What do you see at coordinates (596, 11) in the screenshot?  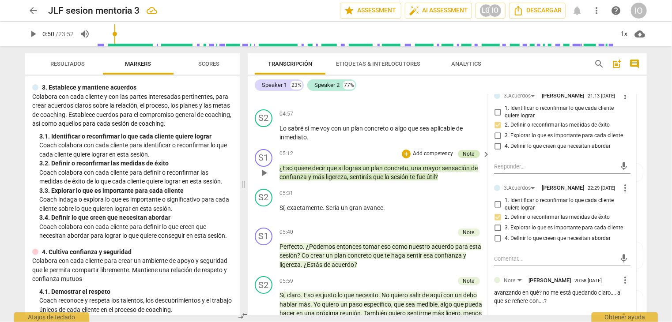 I see `span: more_vert` at bounding box center [596, 11].